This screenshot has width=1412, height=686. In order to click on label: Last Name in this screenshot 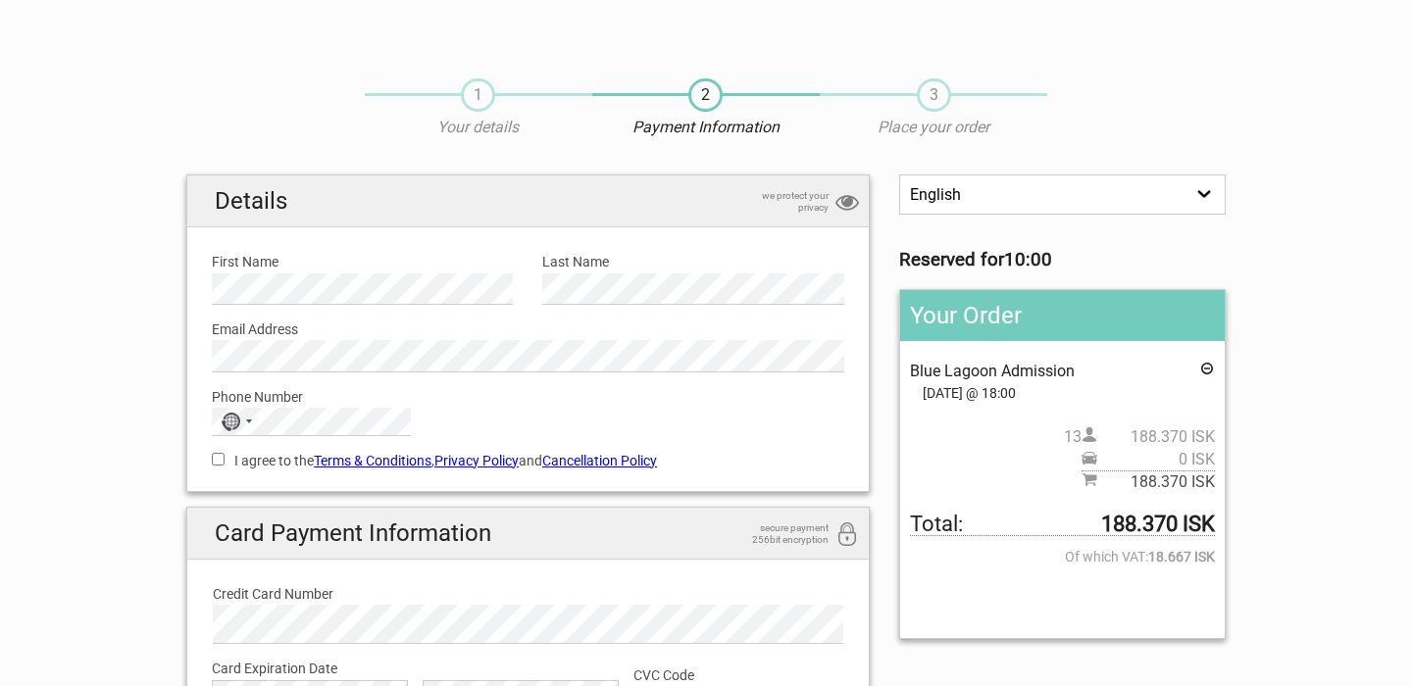, I will do `click(692, 262)`.